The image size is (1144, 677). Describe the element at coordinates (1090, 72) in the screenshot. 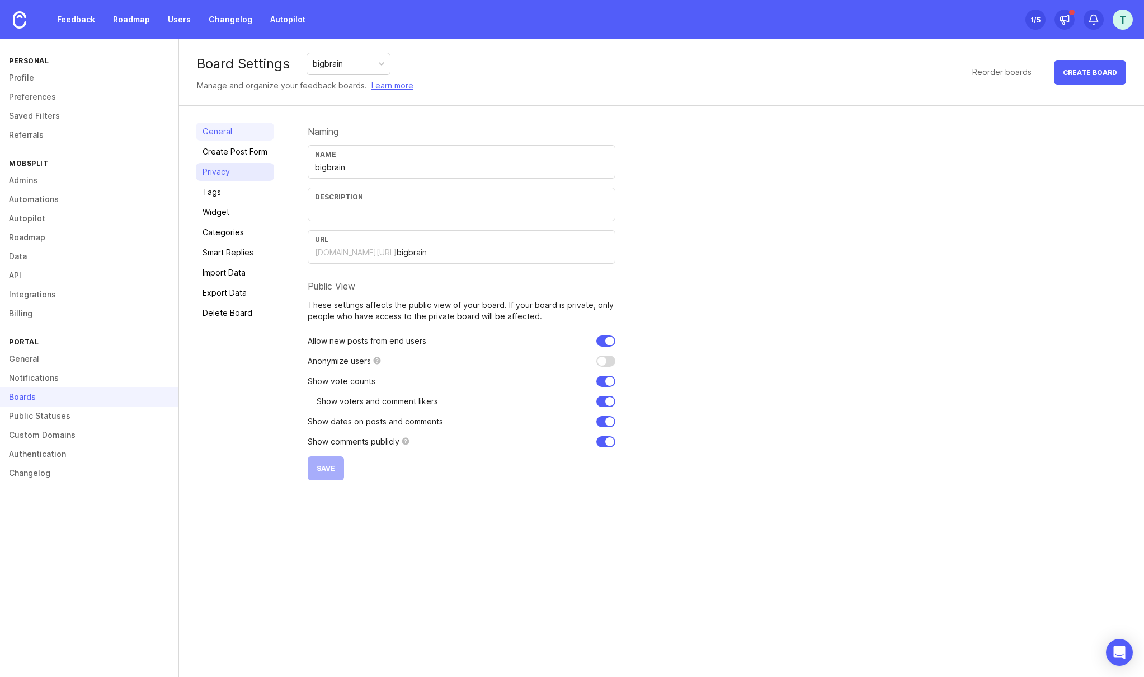

I see `span: Create Board` at that location.